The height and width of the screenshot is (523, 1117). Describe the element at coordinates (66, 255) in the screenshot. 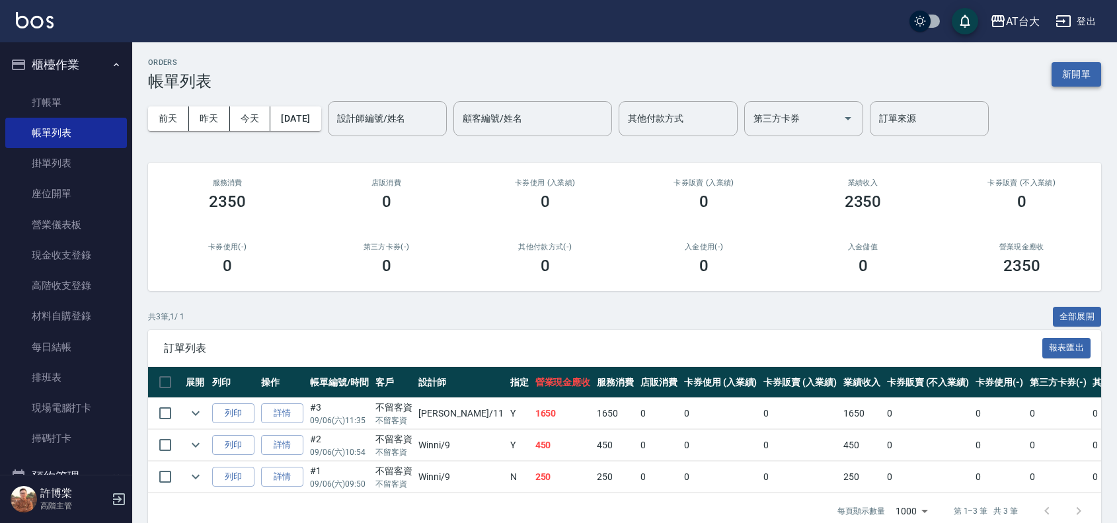

I see `a: 現金收支登錄` at that location.